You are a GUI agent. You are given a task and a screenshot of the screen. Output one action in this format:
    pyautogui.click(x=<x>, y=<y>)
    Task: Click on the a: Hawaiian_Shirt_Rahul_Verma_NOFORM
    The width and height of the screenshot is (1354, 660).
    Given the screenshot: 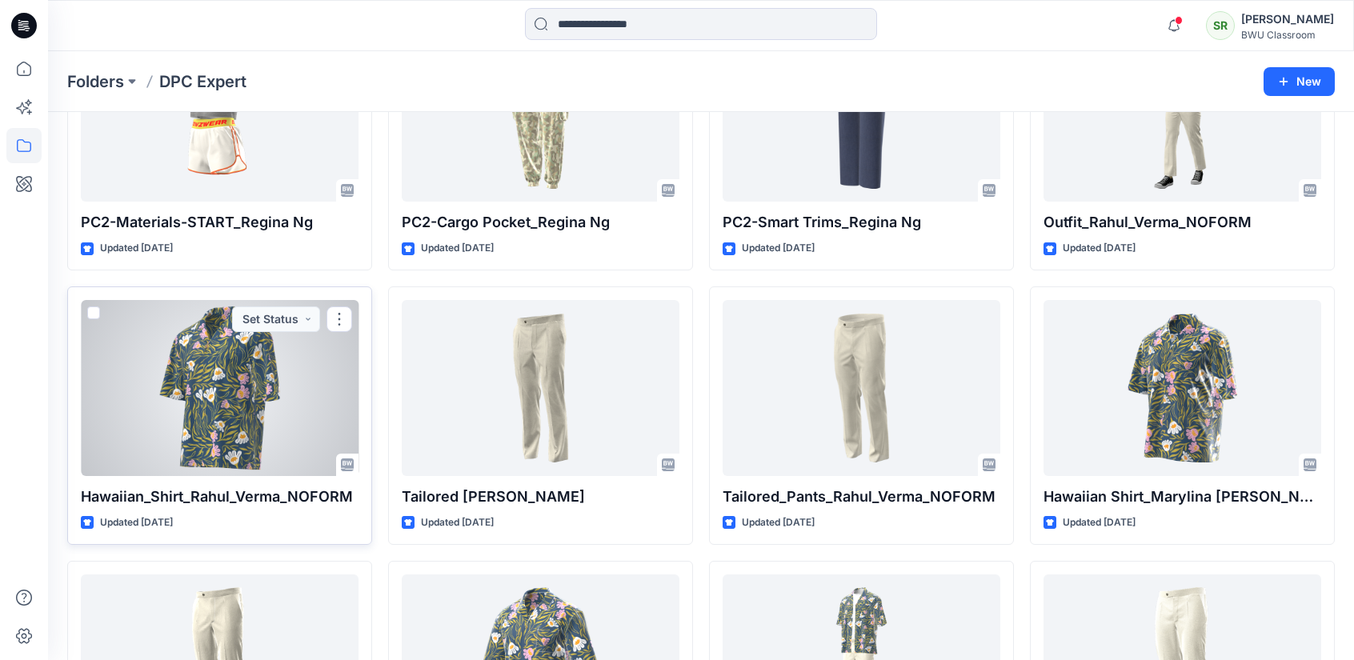 What is the action you would take?
    pyautogui.click(x=219, y=388)
    